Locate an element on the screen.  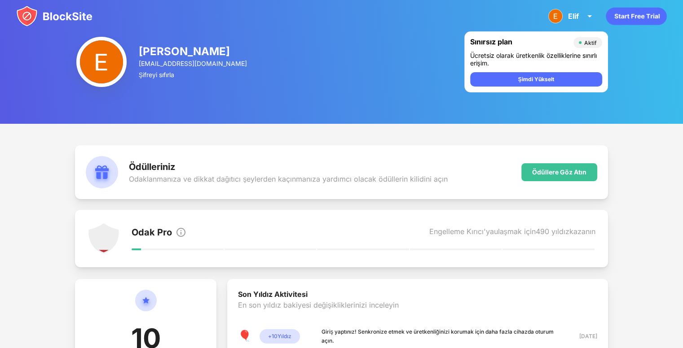
font: Şimdi Yükselt is located at coordinates (536, 79).